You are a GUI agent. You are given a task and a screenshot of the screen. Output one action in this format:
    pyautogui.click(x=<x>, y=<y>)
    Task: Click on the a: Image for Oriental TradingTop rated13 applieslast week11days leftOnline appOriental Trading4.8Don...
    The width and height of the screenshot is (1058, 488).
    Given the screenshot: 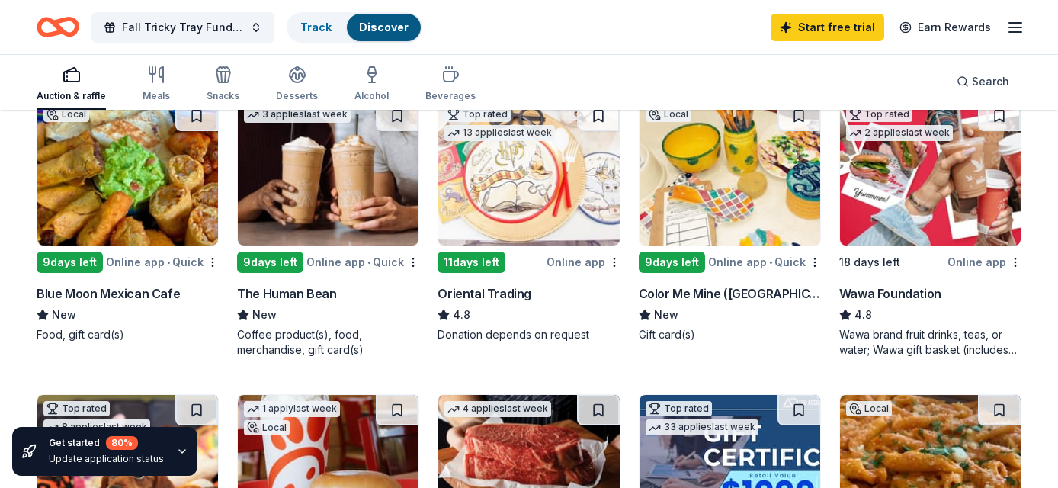 What is the action you would take?
    pyautogui.click(x=528, y=221)
    